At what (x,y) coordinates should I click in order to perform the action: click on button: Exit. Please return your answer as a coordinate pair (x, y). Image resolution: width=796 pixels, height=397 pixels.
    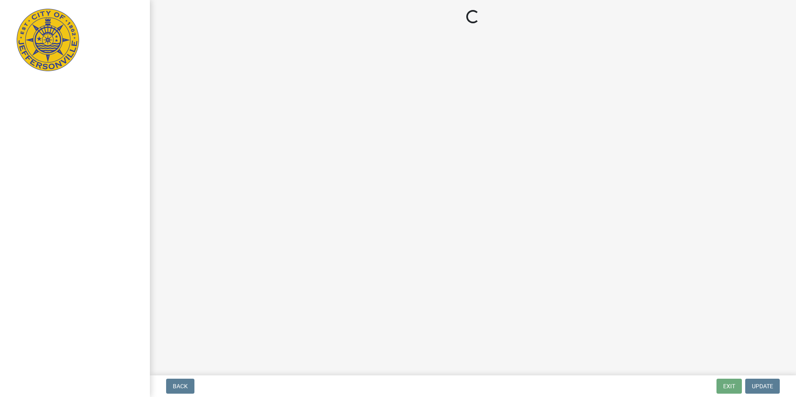
    Looking at the image, I should click on (729, 386).